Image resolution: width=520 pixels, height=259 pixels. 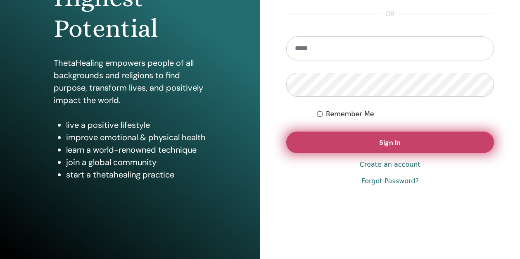 I want to click on button: Sign In, so click(x=390, y=142).